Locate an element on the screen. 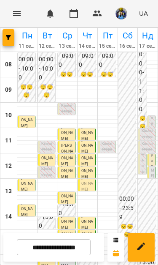 Image resolution: width=158 pixels, height=265 pixels. h6: 12 is located at coordinates (8, 166).